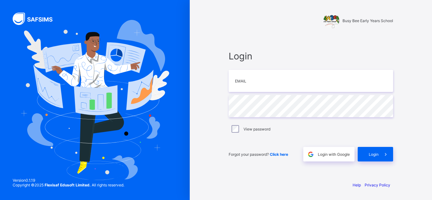 This screenshot has width=432, height=200. Describe the element at coordinates (257, 129) in the screenshot. I see `label: View password` at that location.